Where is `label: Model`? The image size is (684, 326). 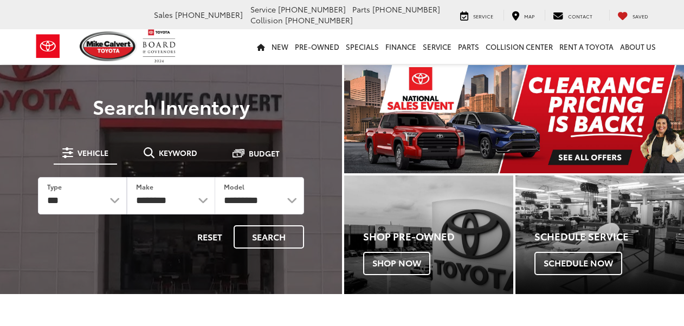
label: Model is located at coordinates (234, 186).